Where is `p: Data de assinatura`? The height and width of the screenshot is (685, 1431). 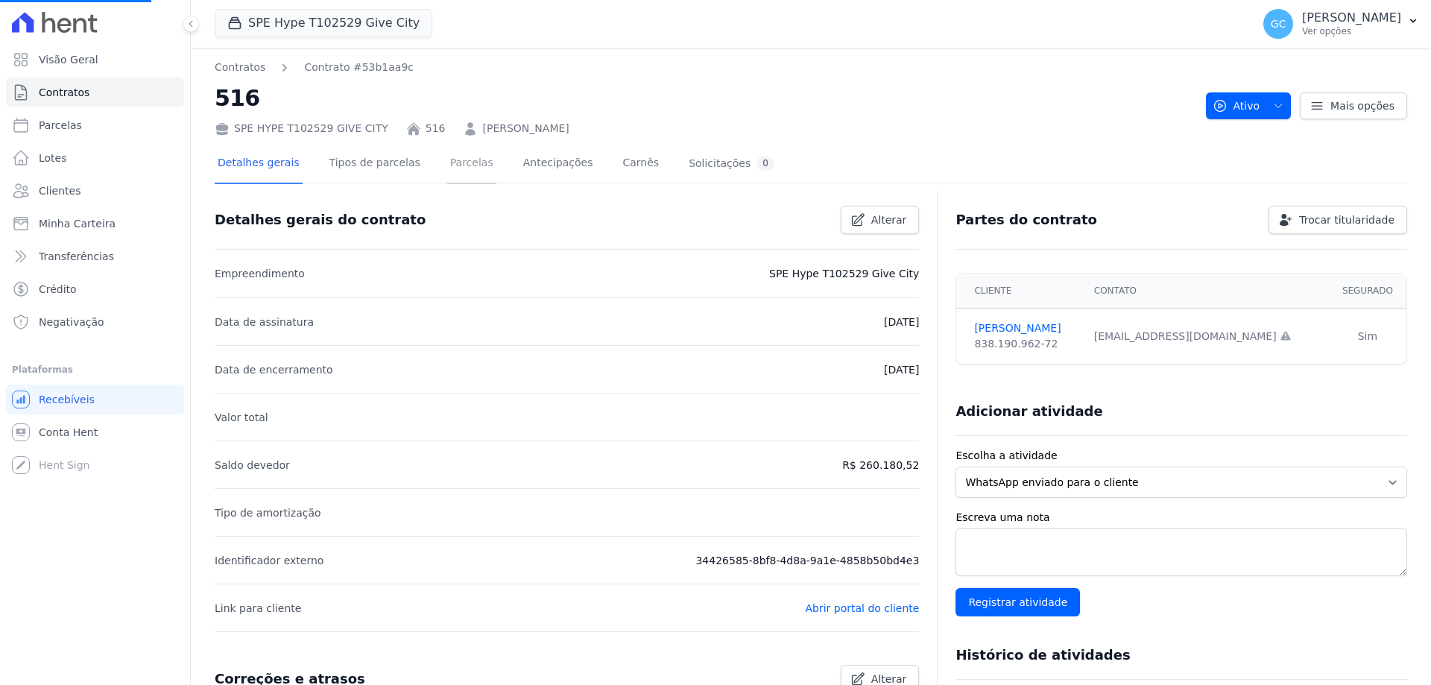
p: Data de assinatura is located at coordinates (264, 322).